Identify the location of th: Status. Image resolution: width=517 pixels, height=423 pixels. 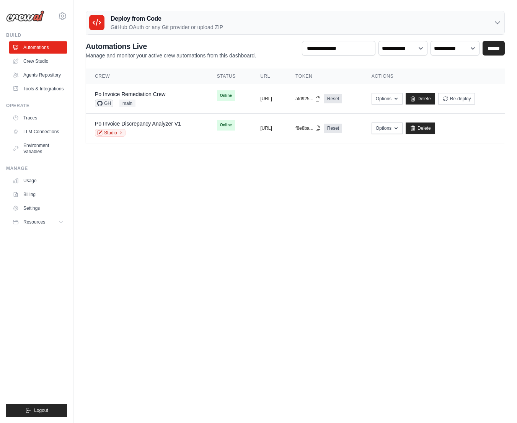
(229, 76).